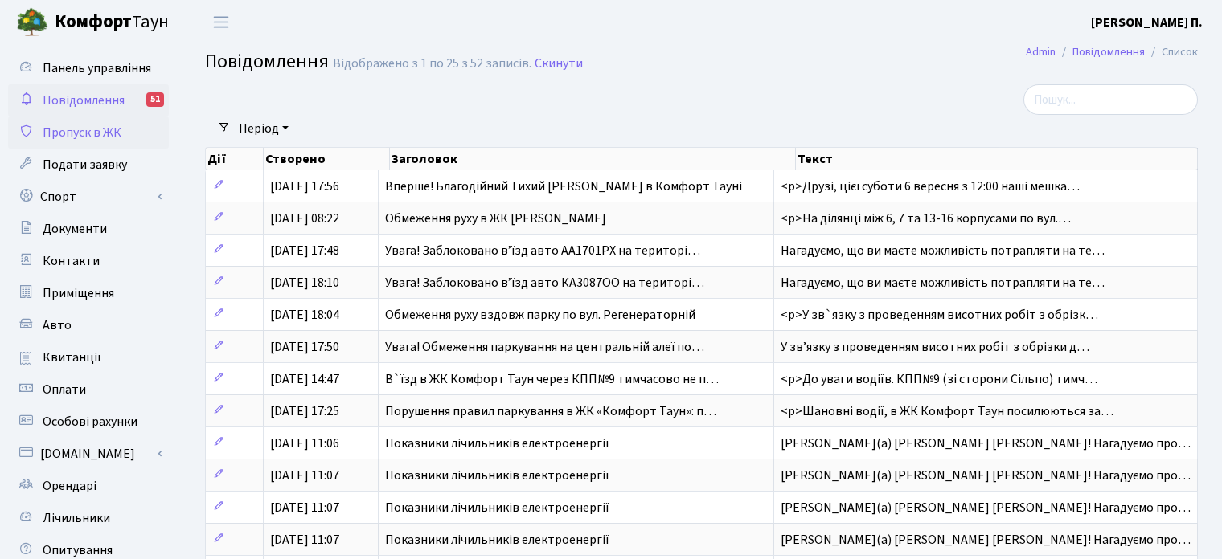 The width and height of the screenshot is (1222, 559). I want to click on span: Контакти, so click(71, 261).